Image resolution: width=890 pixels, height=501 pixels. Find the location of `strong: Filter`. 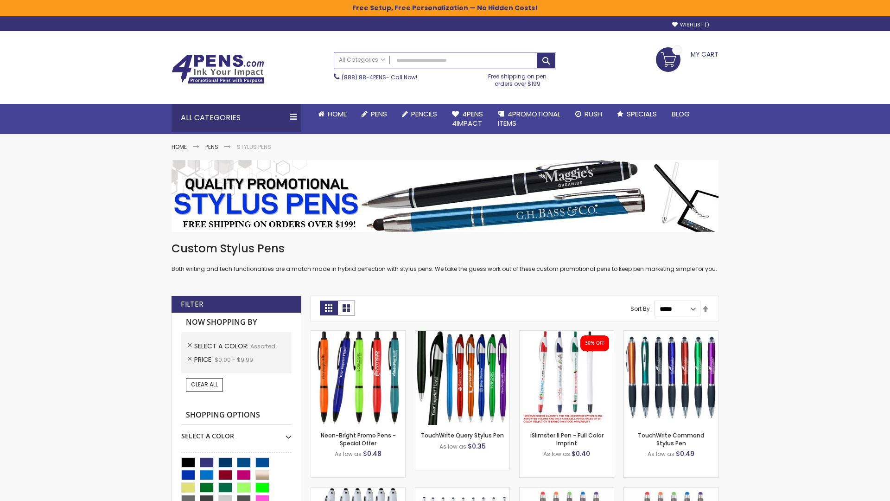

strong: Filter is located at coordinates (192, 304).